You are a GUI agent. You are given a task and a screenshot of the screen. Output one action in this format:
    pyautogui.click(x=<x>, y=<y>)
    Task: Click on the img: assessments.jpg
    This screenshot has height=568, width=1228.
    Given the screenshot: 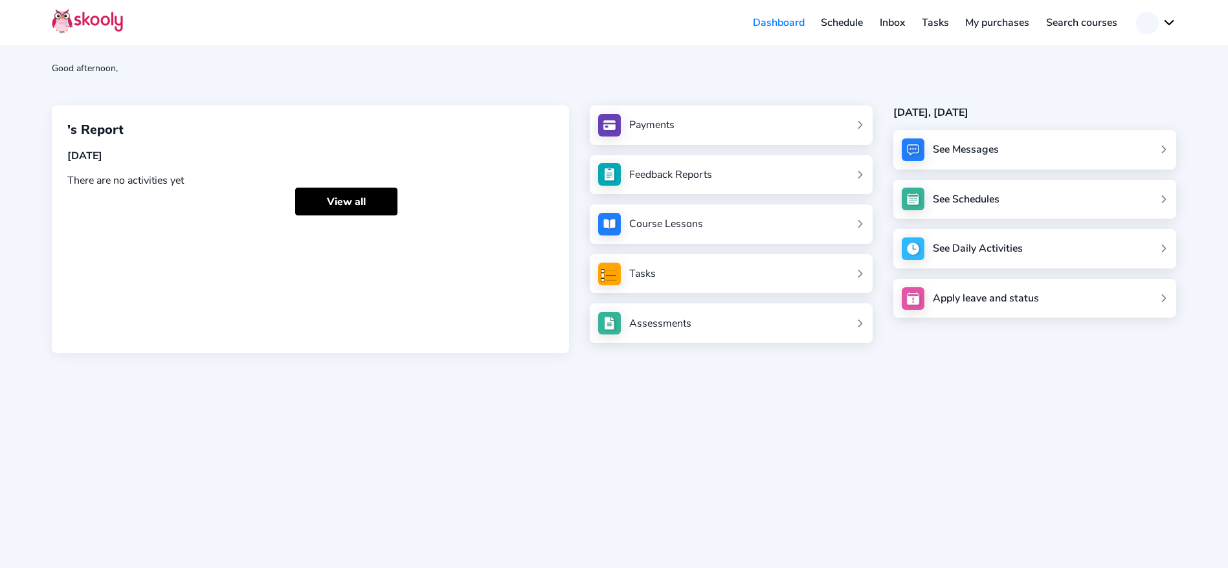 What is the action you would take?
    pyautogui.click(x=609, y=323)
    